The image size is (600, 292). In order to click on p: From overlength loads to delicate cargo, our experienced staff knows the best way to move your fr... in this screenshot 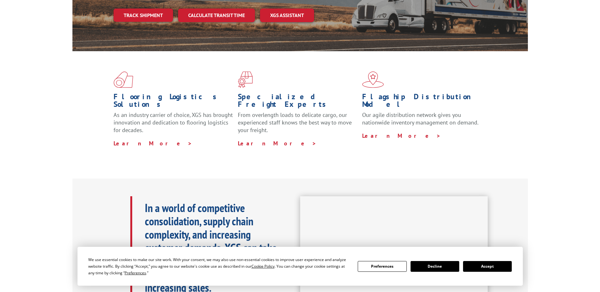, I will do `click(298, 125)`.